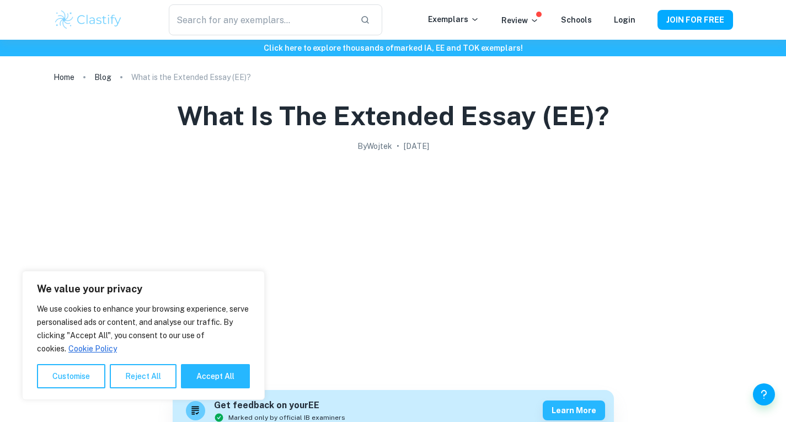 The width and height of the screenshot is (786, 422). What do you see at coordinates (143, 335) in the screenshot?
I see `div: We value your privacy` at bounding box center [143, 335].